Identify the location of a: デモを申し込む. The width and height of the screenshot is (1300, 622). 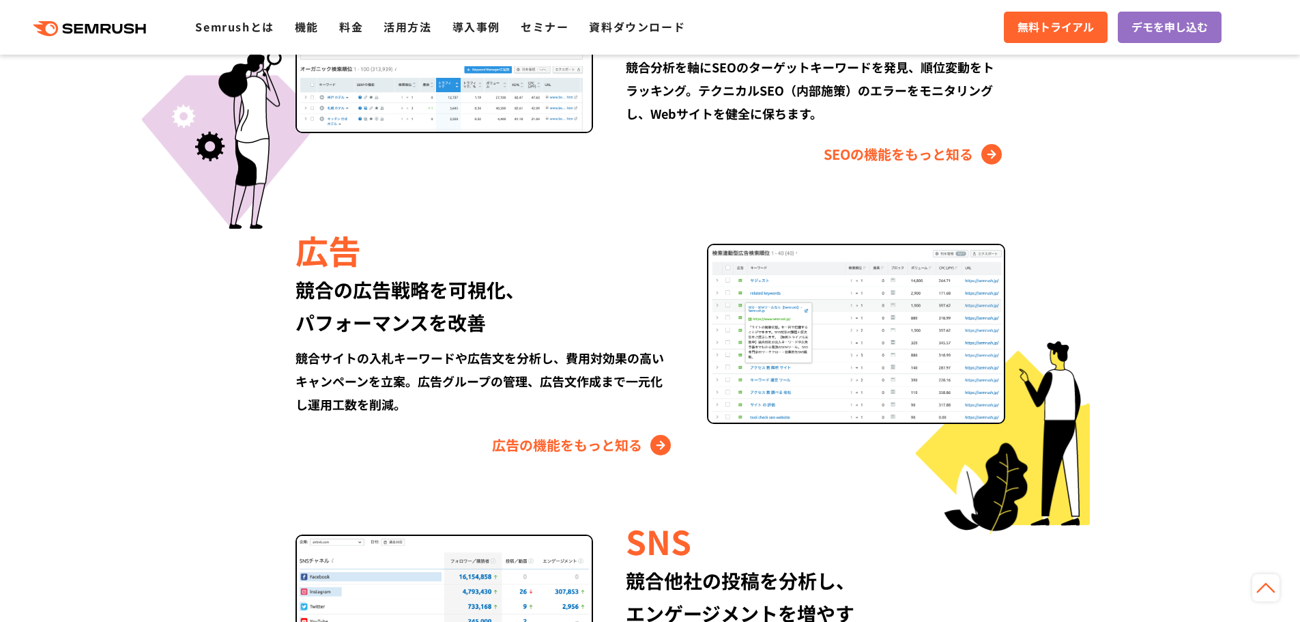
(1170, 27).